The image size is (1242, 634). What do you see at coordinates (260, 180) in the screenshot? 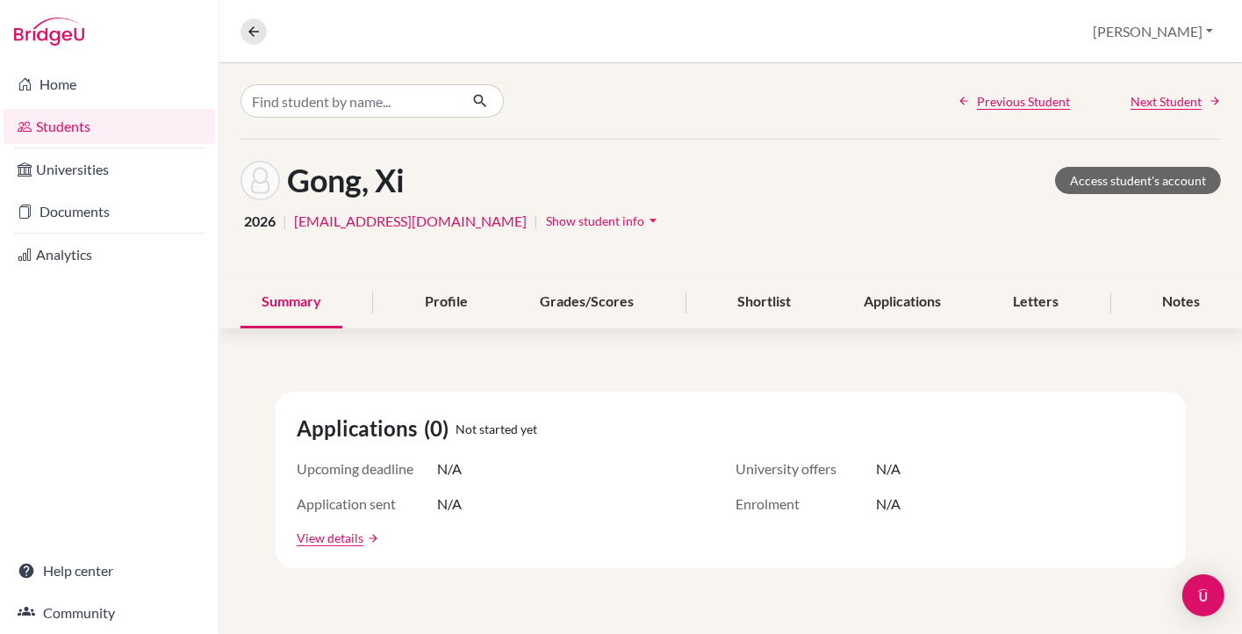
I see `img: Xi Gong's avatar` at bounding box center [260, 180].